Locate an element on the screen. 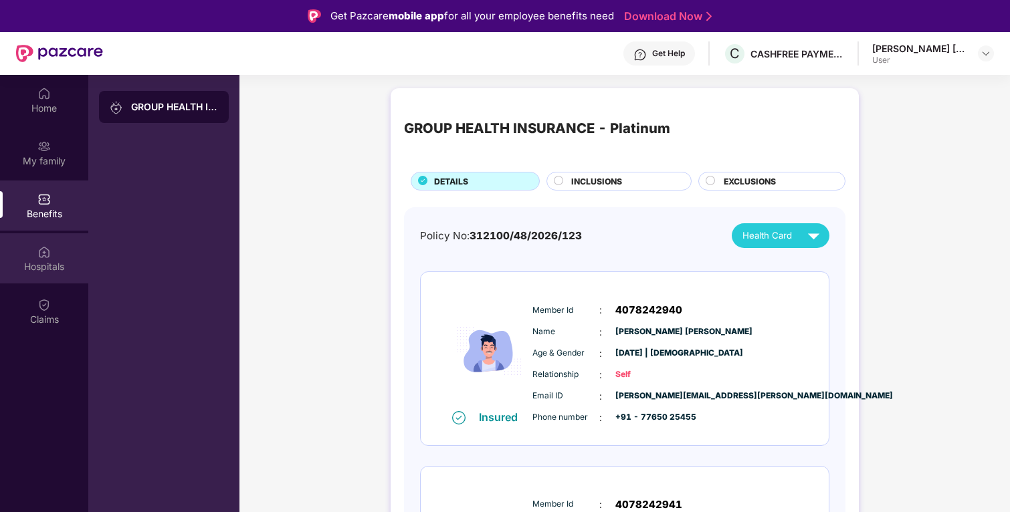  span: Age & Gender is located at coordinates (566, 353).